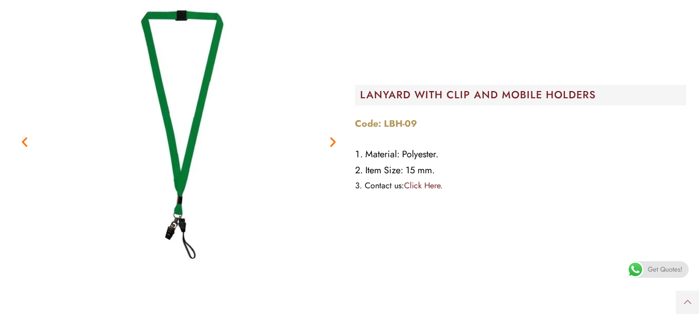 The image size is (699, 314). What do you see at coordinates (521, 170) in the screenshot?
I see `li: Item Size: 15 mm.` at bounding box center [521, 170].